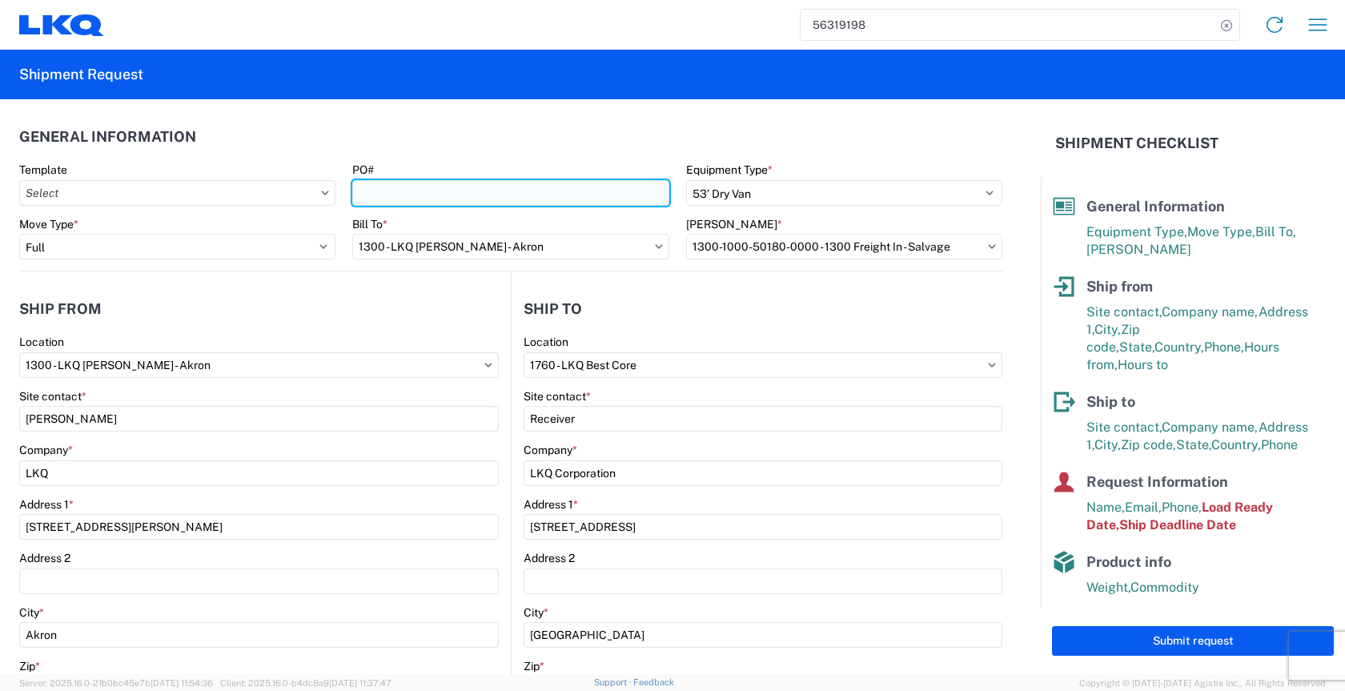  Describe the element at coordinates (1155, 206) in the screenshot. I see `span: General Information` at that location.